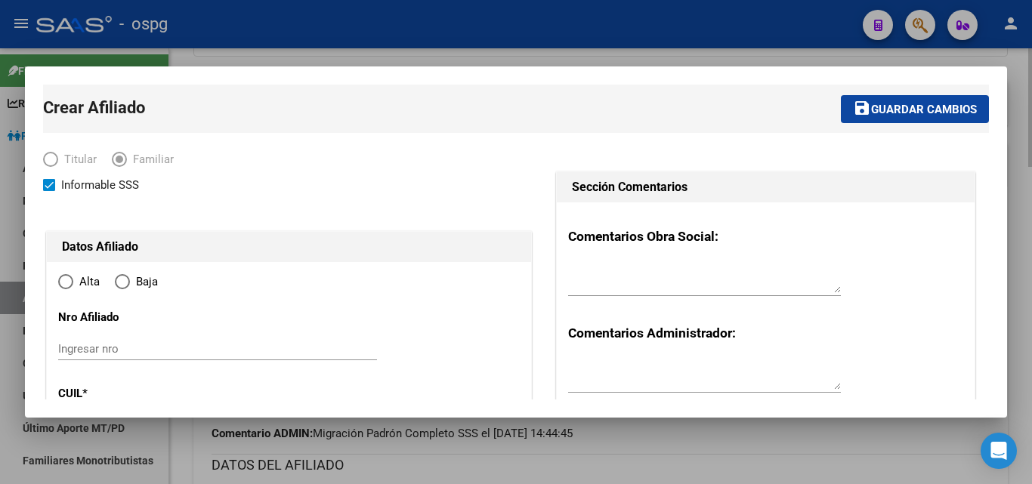 This screenshot has height=484, width=1032. I want to click on span: Informable SSS, so click(100, 185).